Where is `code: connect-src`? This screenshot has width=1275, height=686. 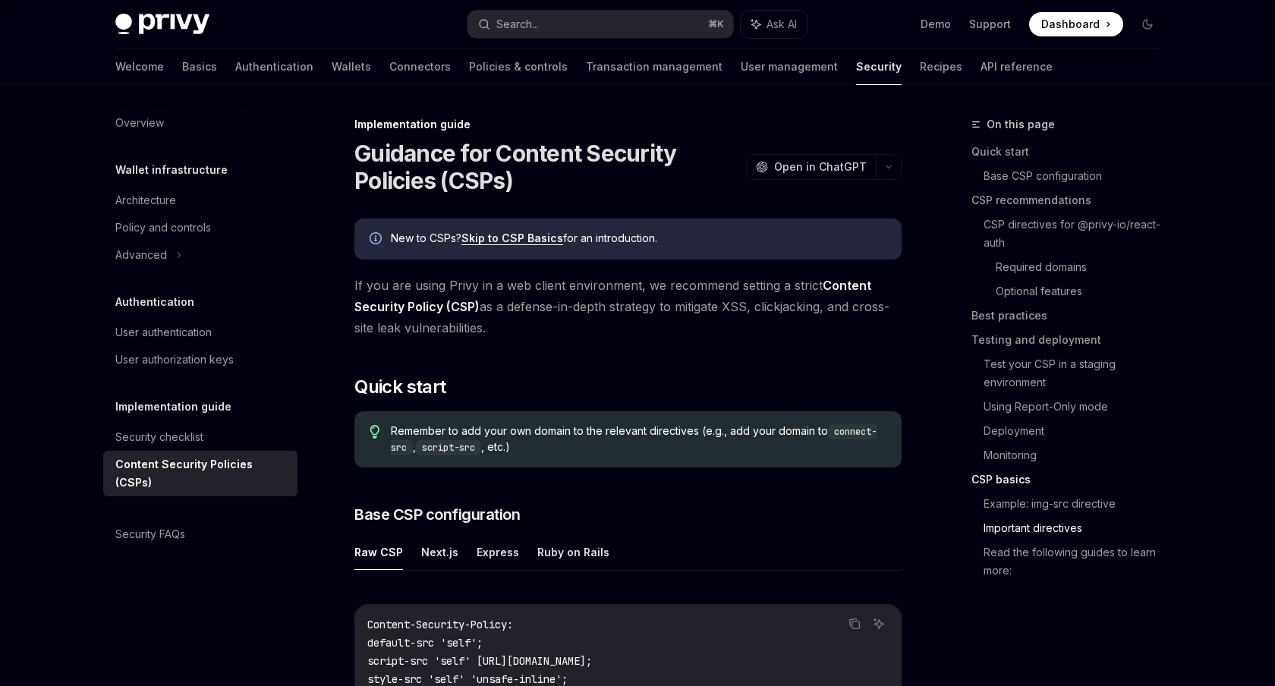
code: connect-src is located at coordinates (634, 439).